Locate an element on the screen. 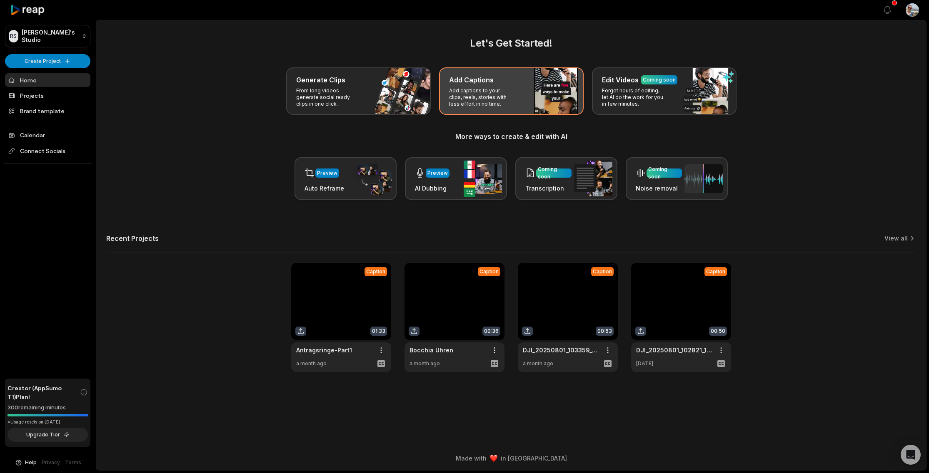 Image resolution: width=929 pixels, height=473 pixels. a: Projects is located at coordinates (47, 95).